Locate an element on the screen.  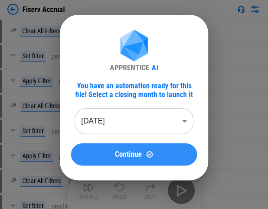
span: Continue is located at coordinates (128, 155).